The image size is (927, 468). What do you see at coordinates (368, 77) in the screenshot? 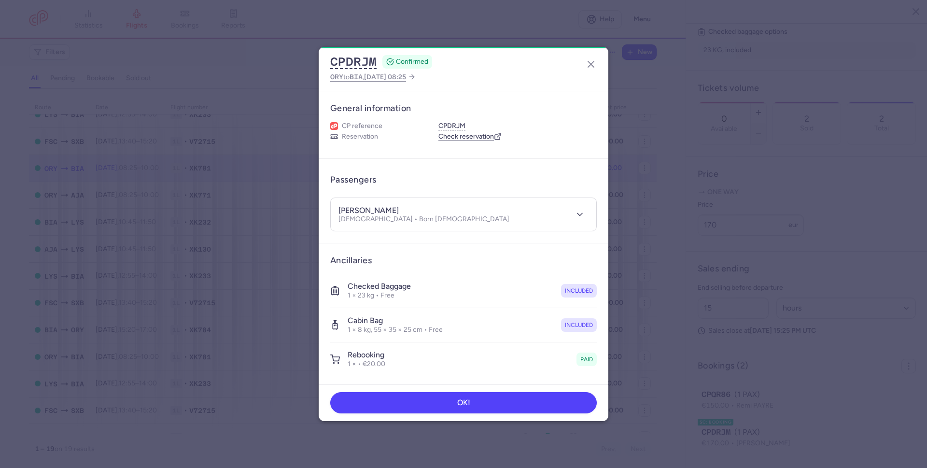
I see `span: to ,` at bounding box center [368, 77].